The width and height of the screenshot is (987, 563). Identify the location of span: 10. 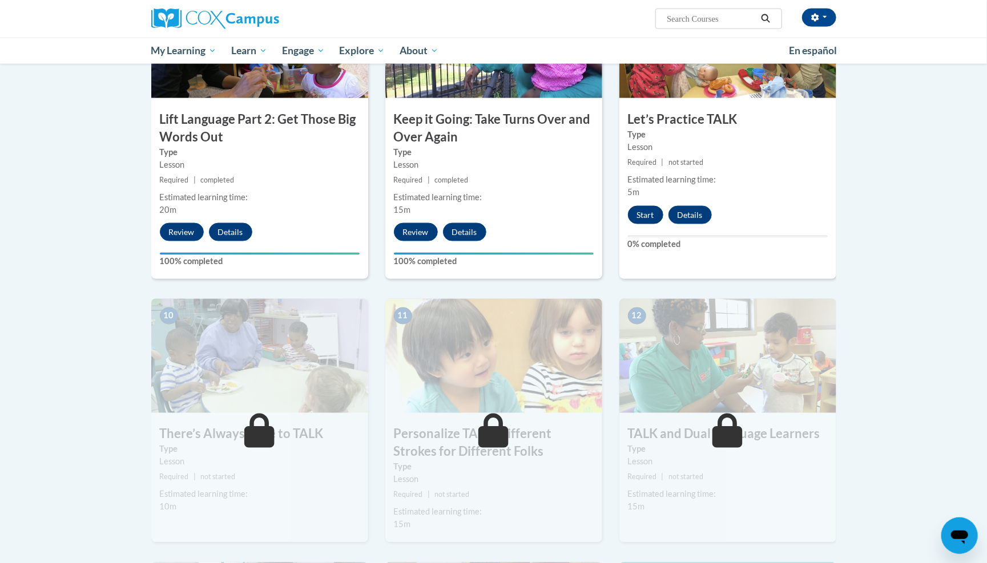
(169, 316).